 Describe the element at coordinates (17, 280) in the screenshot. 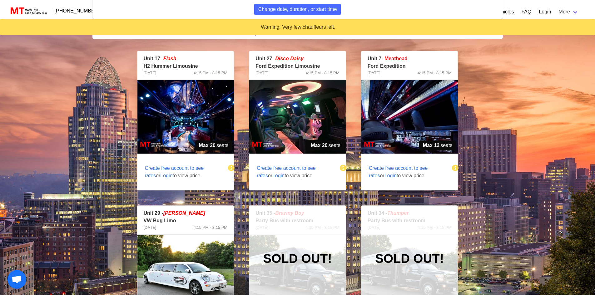

I see `div: Open chat` at that location.